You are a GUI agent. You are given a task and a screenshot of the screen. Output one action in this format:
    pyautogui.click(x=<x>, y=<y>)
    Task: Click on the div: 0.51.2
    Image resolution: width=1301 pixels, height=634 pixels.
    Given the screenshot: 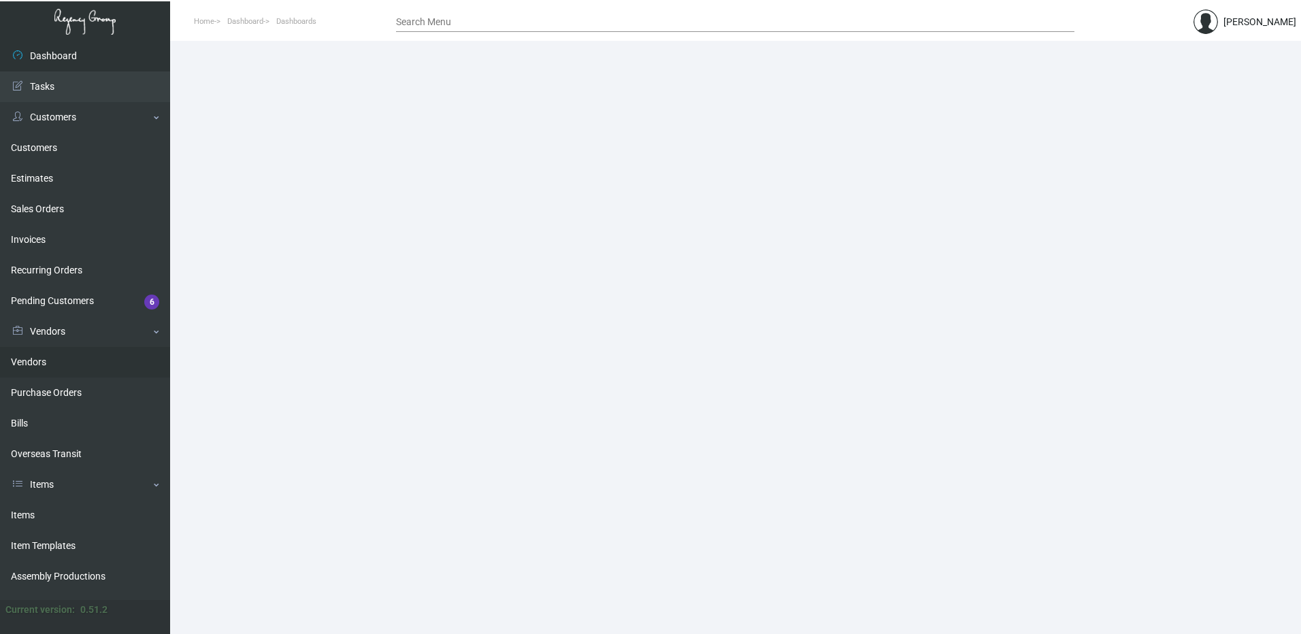 What is the action you would take?
    pyautogui.click(x=94, y=610)
    